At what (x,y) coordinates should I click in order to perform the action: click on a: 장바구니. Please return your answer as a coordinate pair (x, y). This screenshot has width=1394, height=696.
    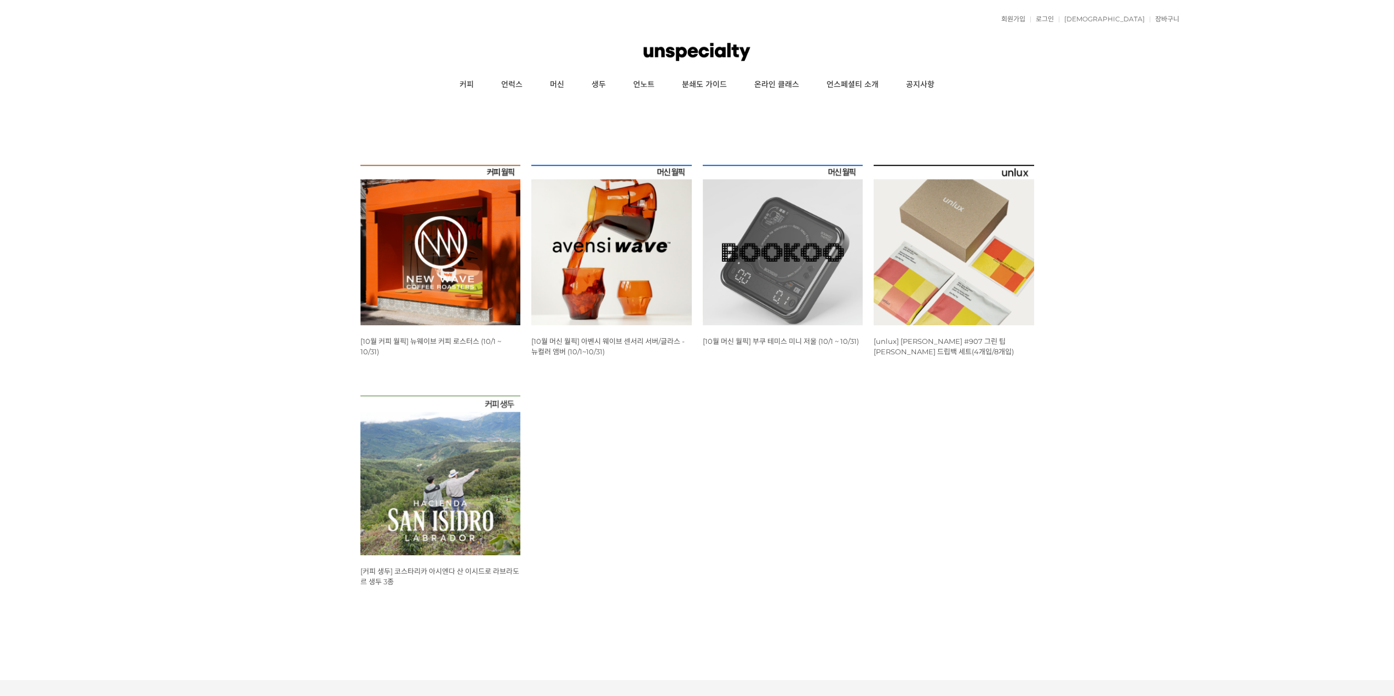
    Looking at the image, I should click on (1164, 19).